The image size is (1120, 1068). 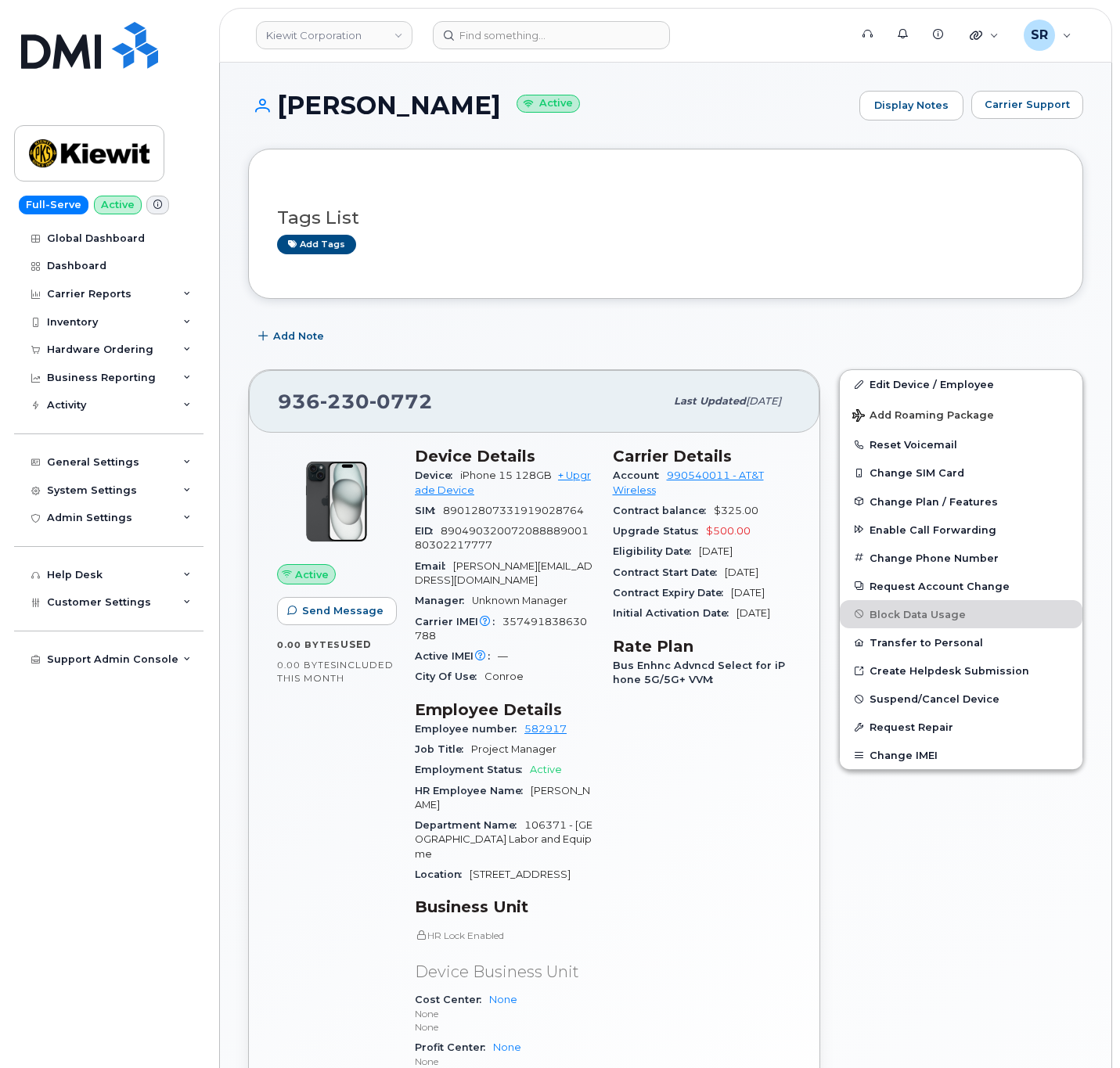 What do you see at coordinates (316, 244) in the screenshot?
I see `a: Add tags` at bounding box center [316, 244].